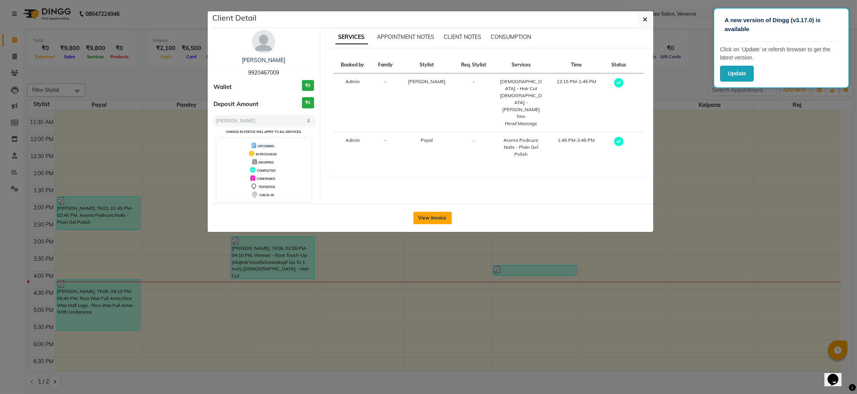 This screenshot has width=857, height=394. Describe the element at coordinates (267, 195) in the screenshot. I see `span: CHECK-IN` at that location.